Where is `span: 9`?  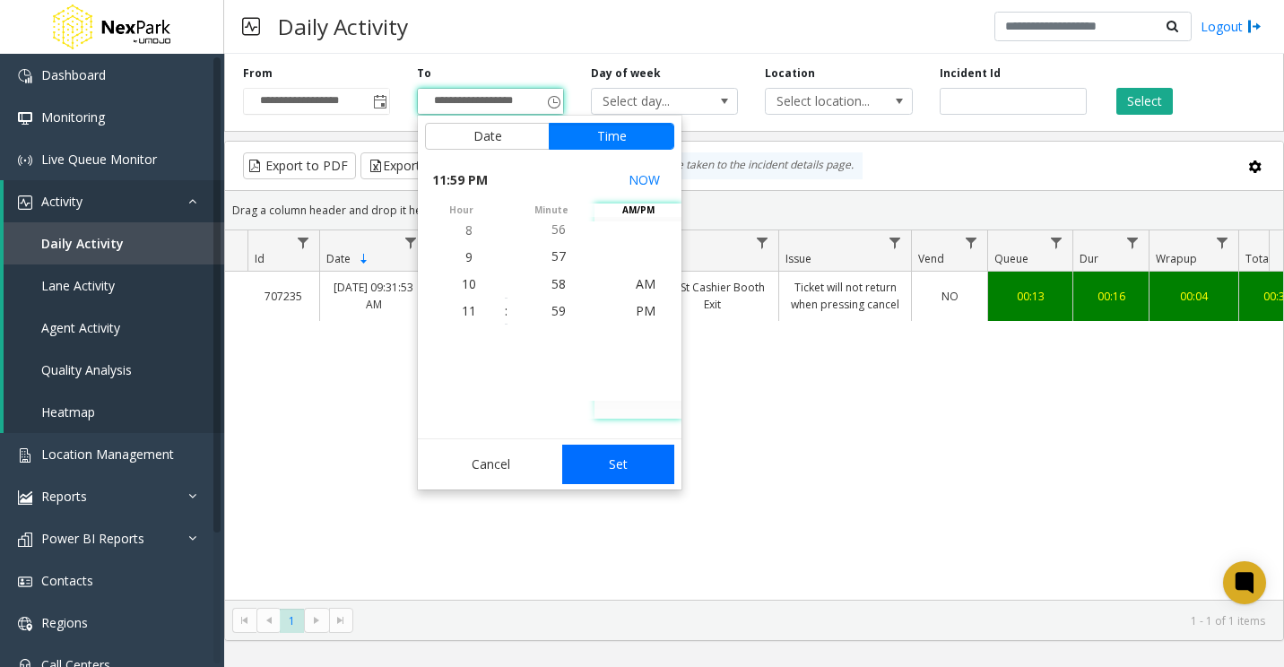 span: 9 is located at coordinates (469, 256).